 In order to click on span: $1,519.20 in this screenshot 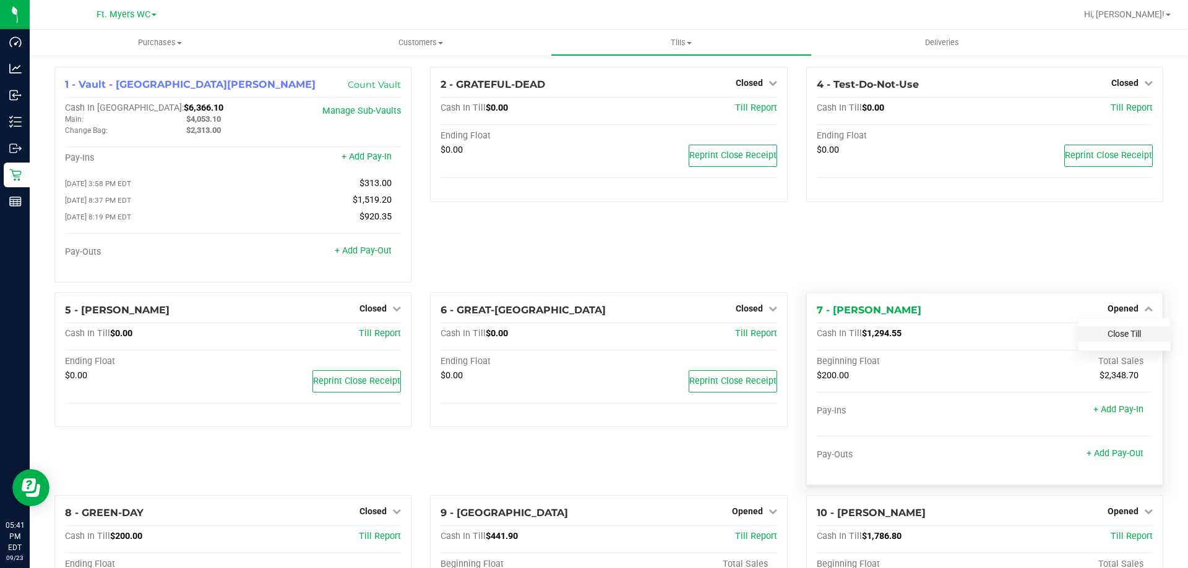, I will do `click(372, 200)`.